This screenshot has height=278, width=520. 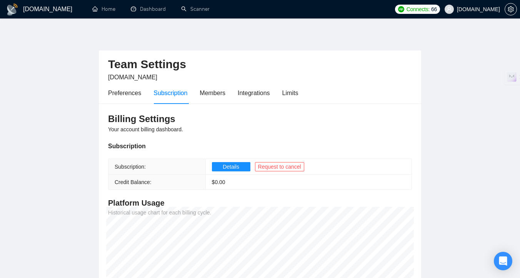 What do you see at coordinates (231, 166) in the screenshot?
I see `span: Details` at bounding box center [231, 166].